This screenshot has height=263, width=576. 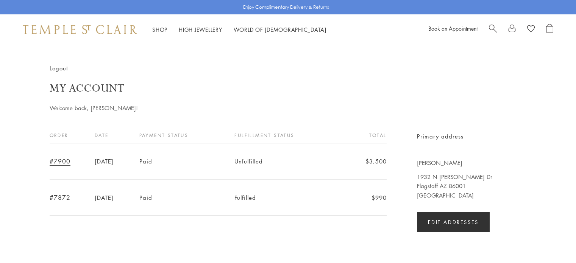 What do you see at coordinates (365, 138) in the screenshot?
I see `th: Total` at bounding box center [365, 138].